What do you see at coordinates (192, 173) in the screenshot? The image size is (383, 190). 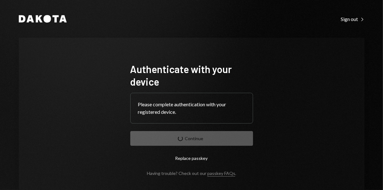 I see `div: Having trouble? Check out our .` at bounding box center [192, 173].